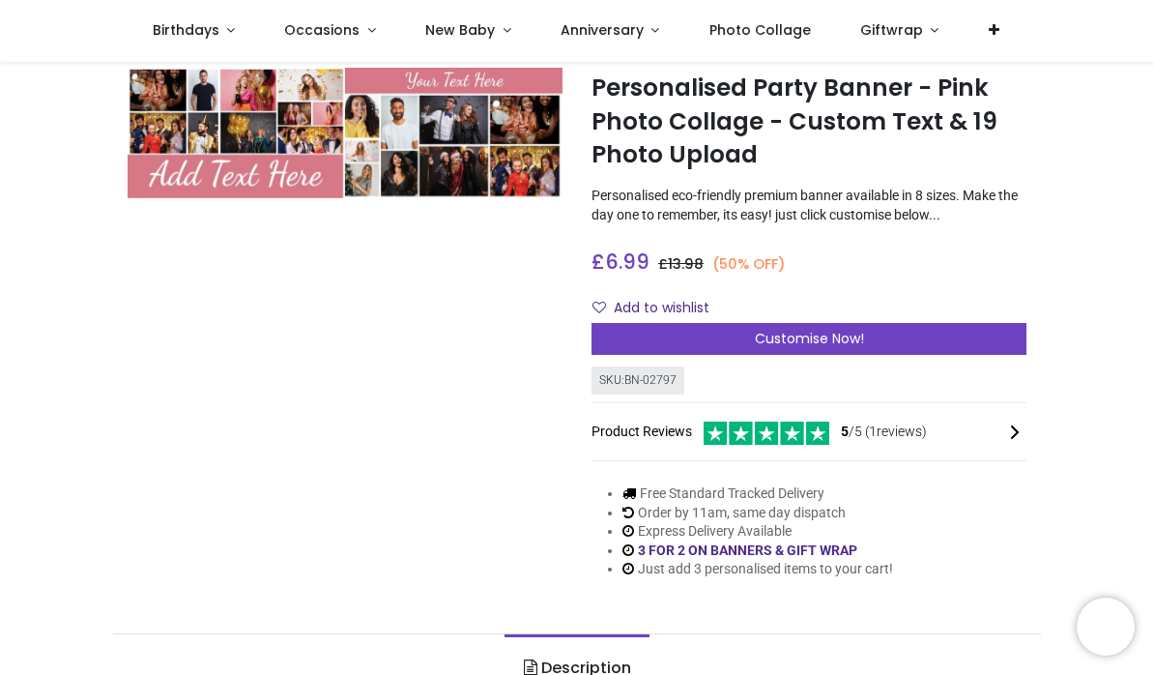  What do you see at coordinates (809, 205) in the screenshot?
I see `p: Personalised eco-friendly premium banner available in 8 sizes. Make the day one to remember, its ...` at bounding box center [809, 205].